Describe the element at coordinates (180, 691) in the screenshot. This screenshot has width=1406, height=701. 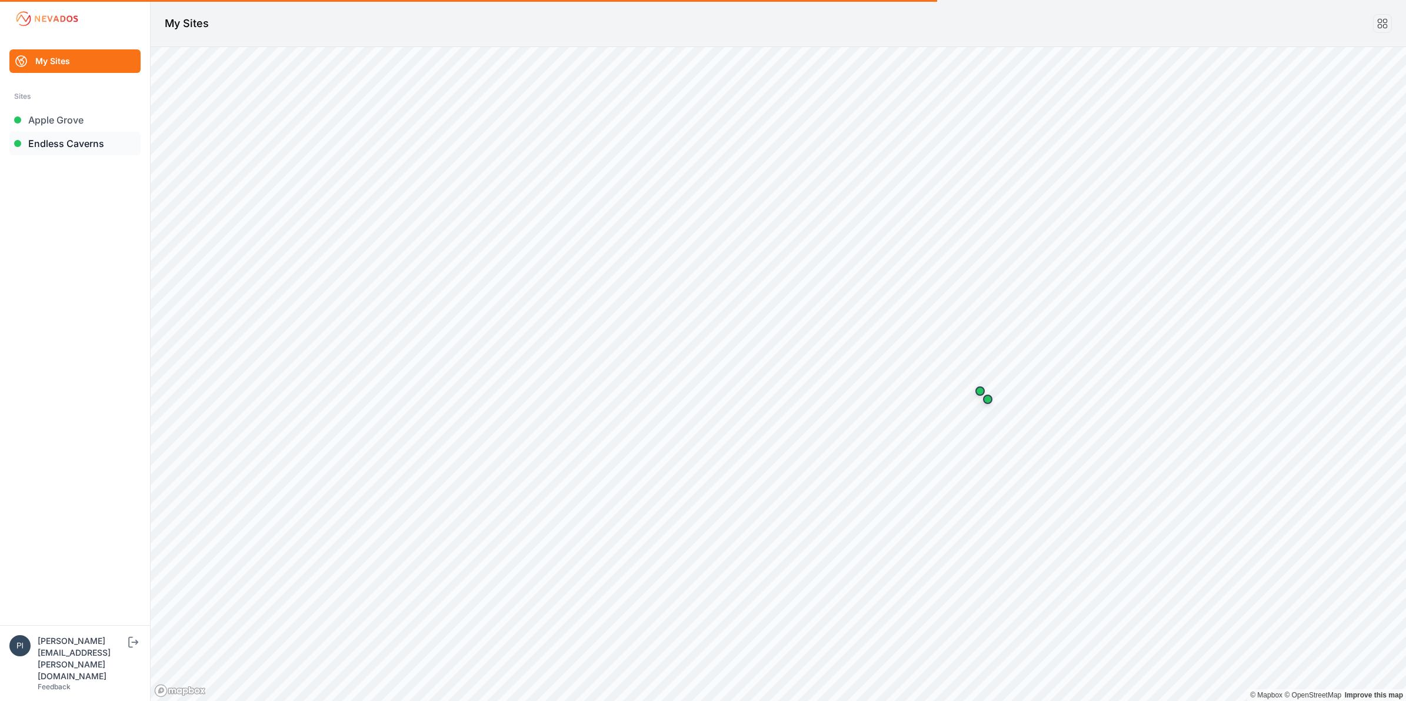
I see `a: Mapbox logo` at that location.